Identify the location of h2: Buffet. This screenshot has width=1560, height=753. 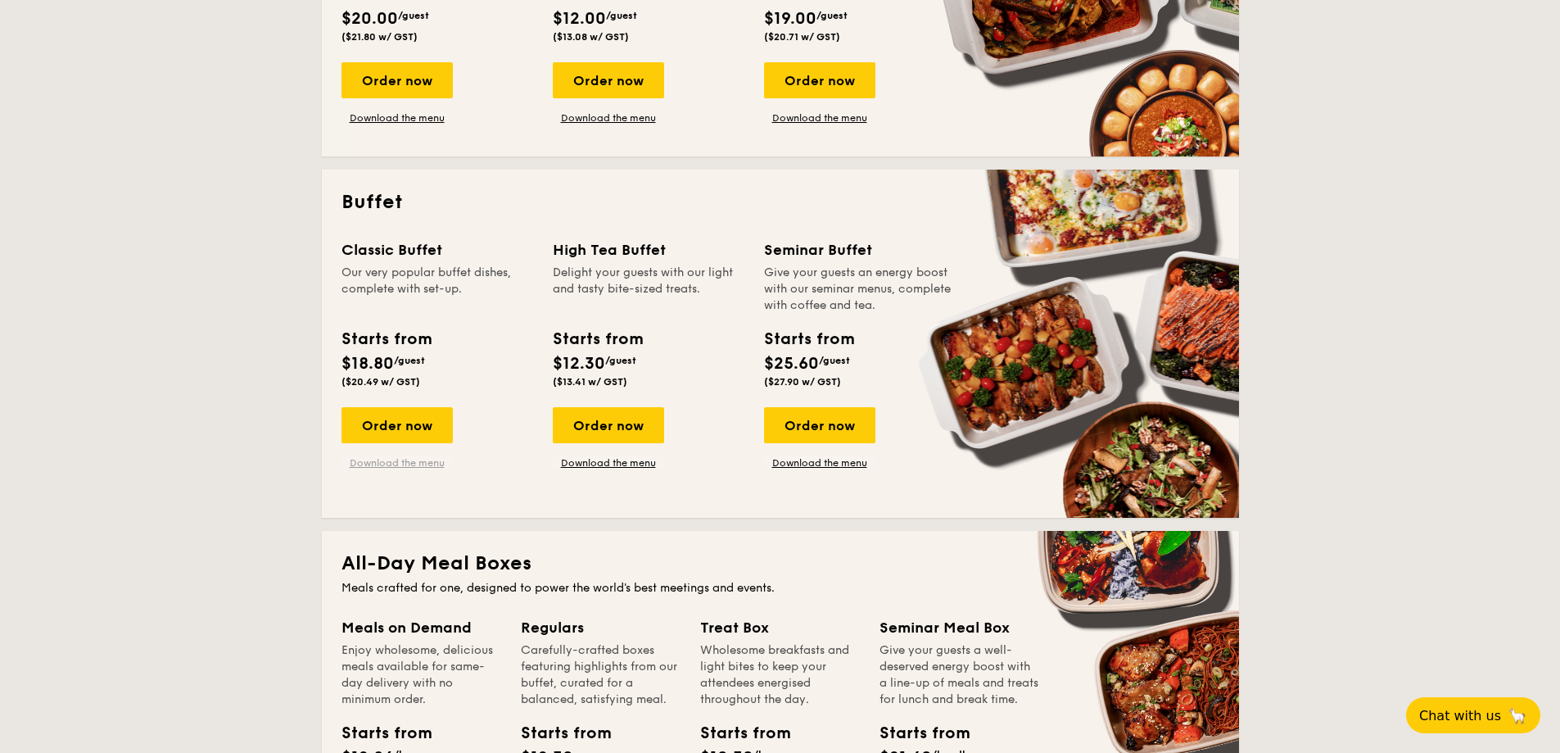
(781, 202).